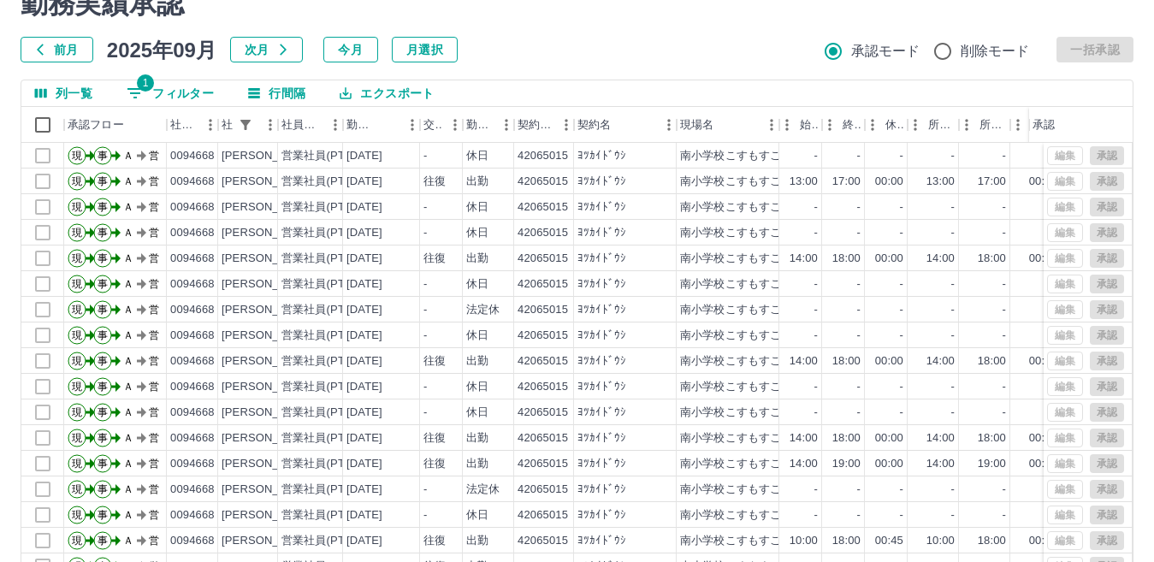 The height and width of the screenshot is (562, 1154). I want to click on span: 削除モード, so click(995, 51).